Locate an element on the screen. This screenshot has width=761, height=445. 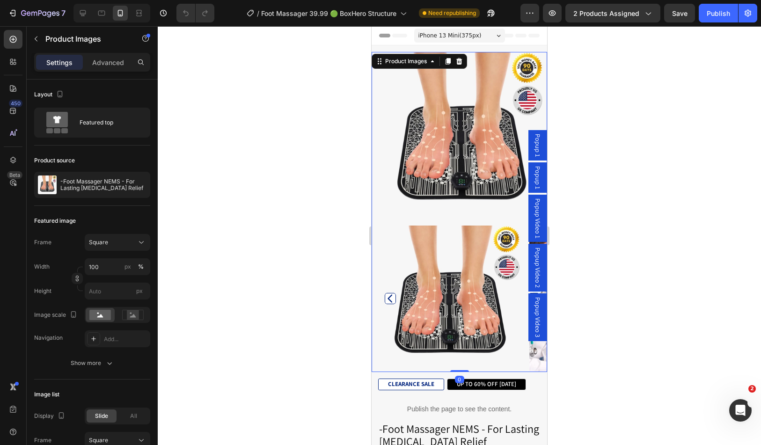
button: 7 is located at coordinates (36, 13).